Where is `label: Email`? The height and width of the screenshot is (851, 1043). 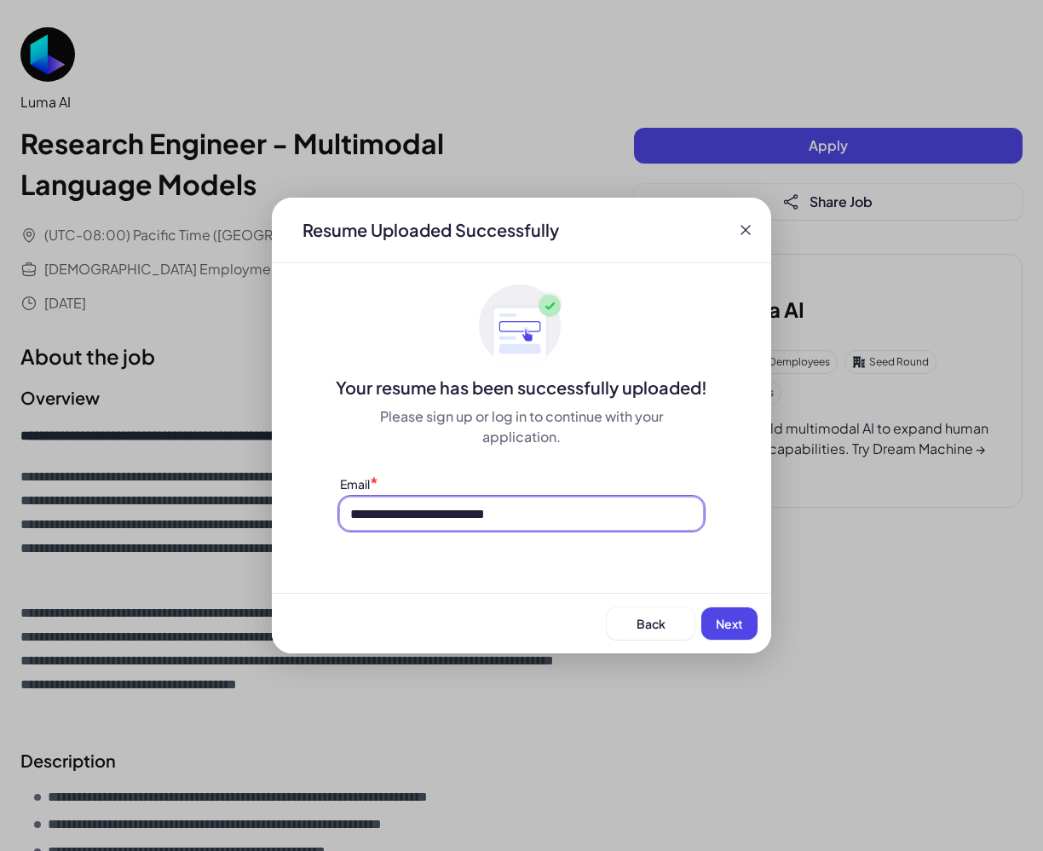
label: Email is located at coordinates (354, 484).